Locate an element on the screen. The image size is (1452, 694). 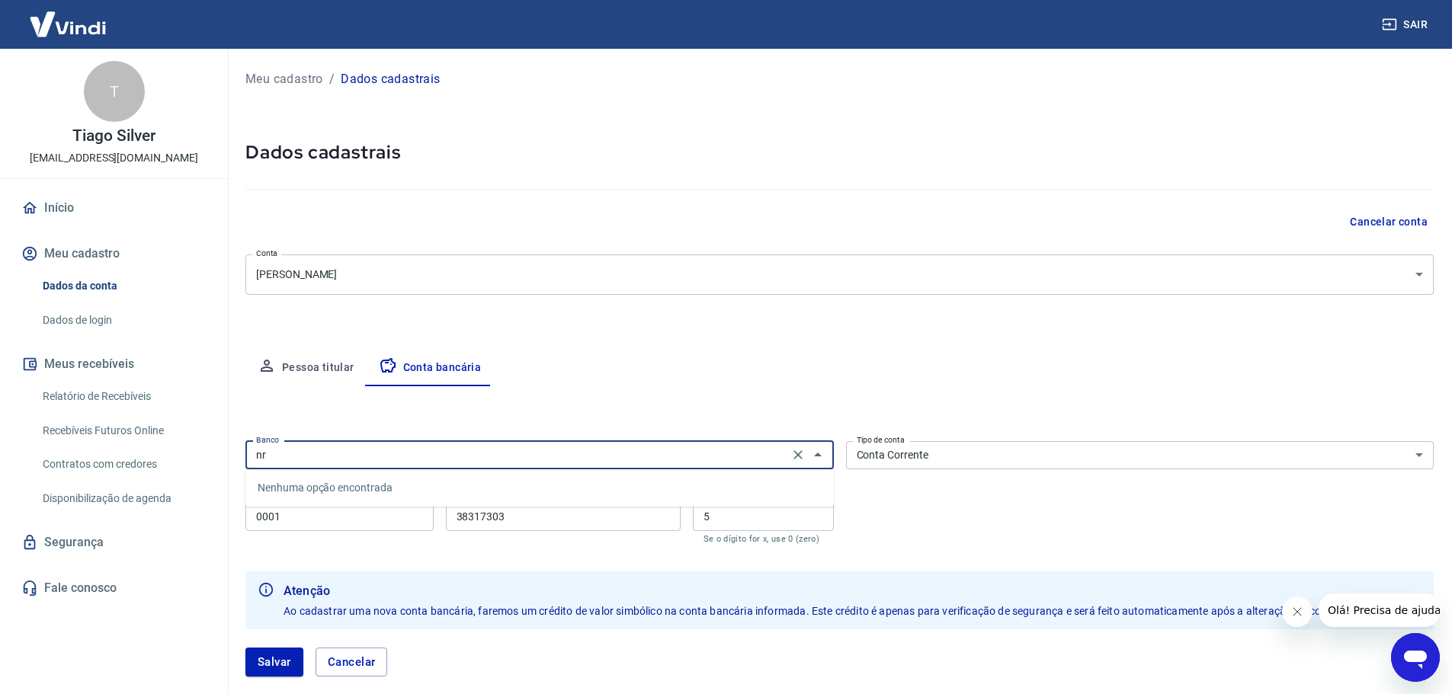
label: Conta (sem dígito) is located at coordinates (489, 502).